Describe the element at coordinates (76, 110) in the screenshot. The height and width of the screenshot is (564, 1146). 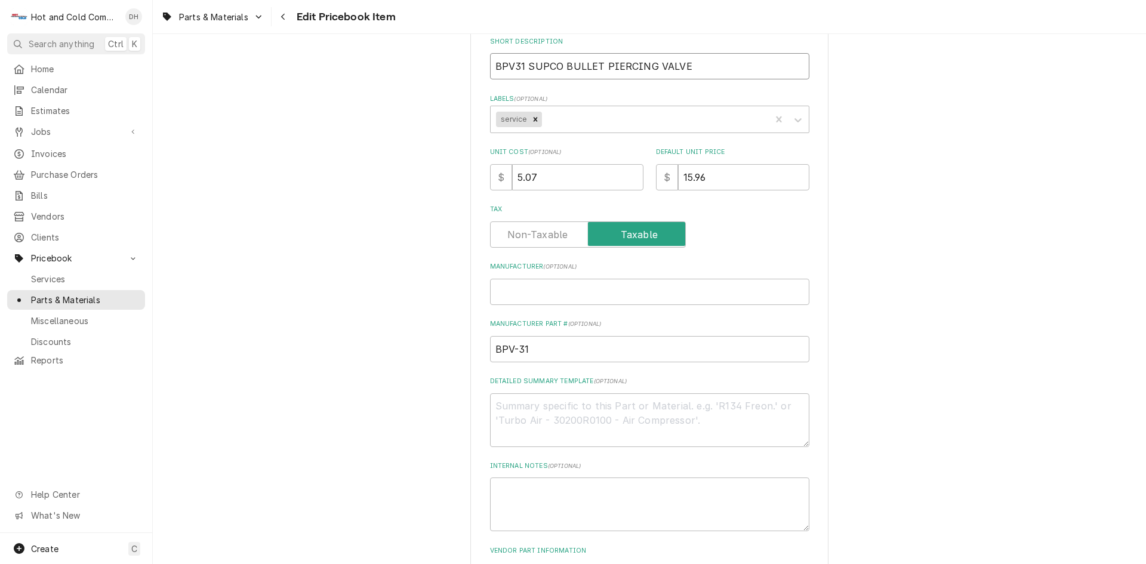
I see `a: Estimates` at that location.